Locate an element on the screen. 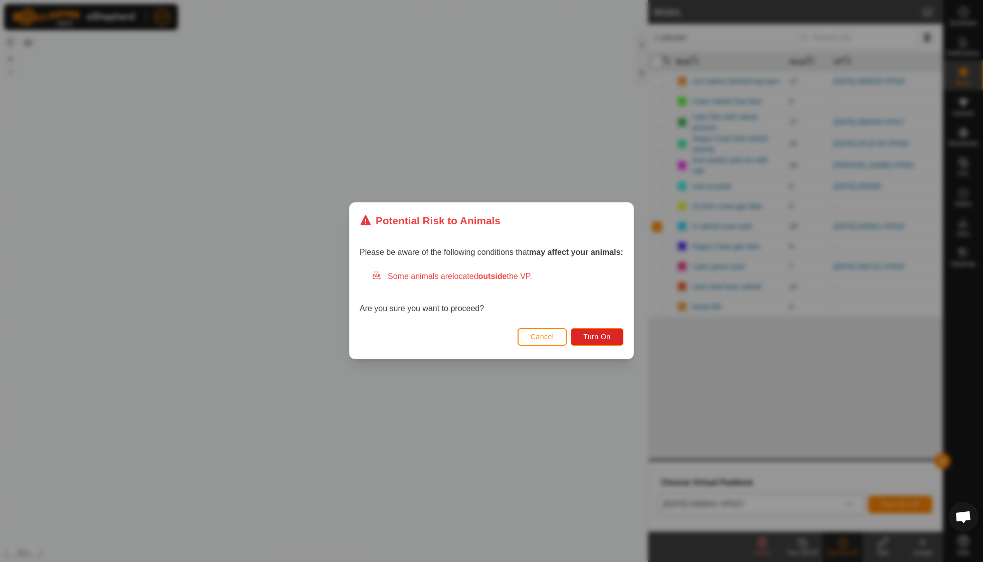 The image size is (983, 562). button: Cancel is located at coordinates (542, 336).